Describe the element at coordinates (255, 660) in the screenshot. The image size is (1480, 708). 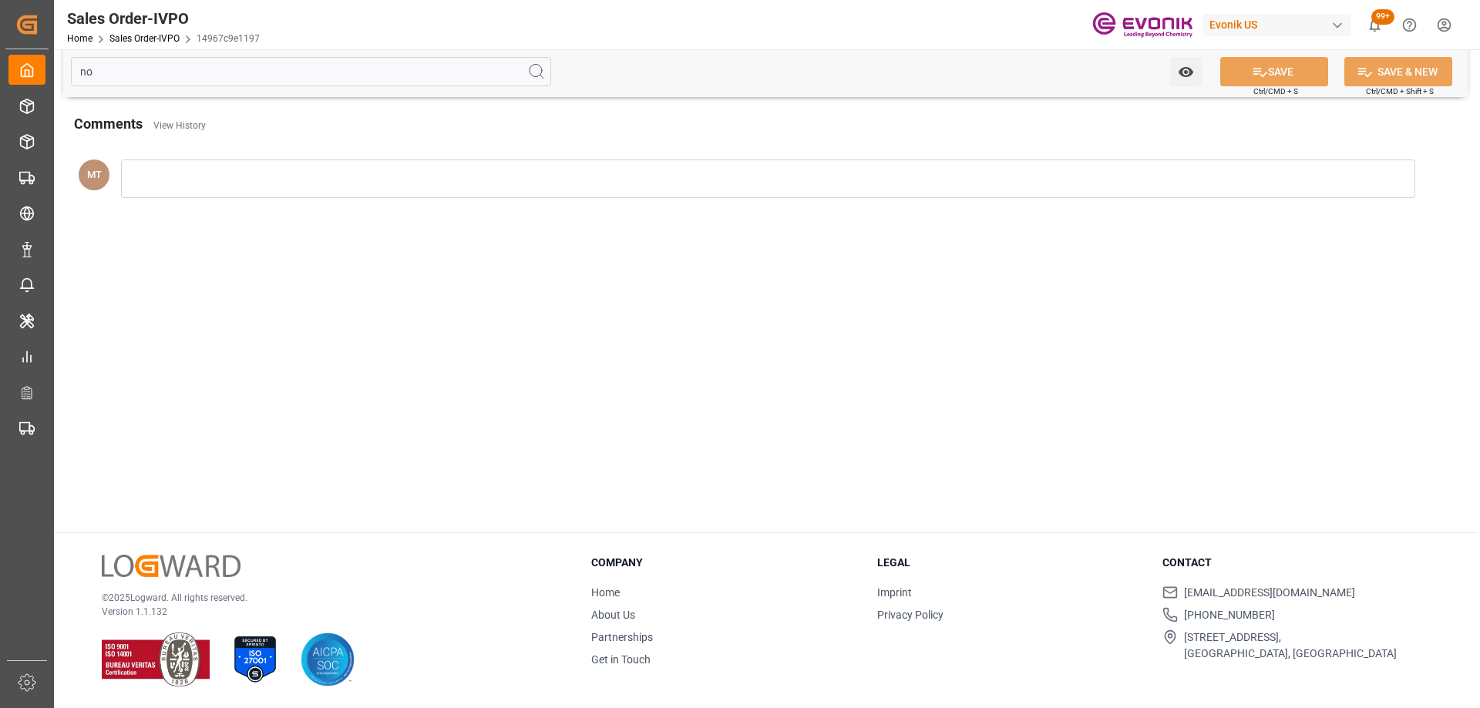
I see `img: ISO 27001 Certification` at that location.